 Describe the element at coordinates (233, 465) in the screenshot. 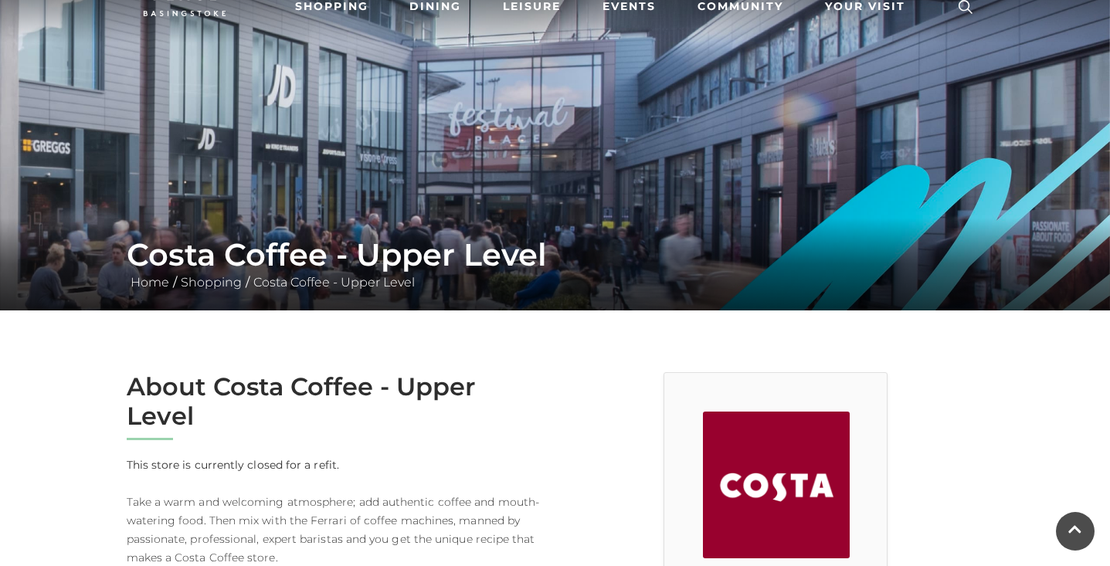

I see `strong: This store is currently closed for a refit.` at that location.